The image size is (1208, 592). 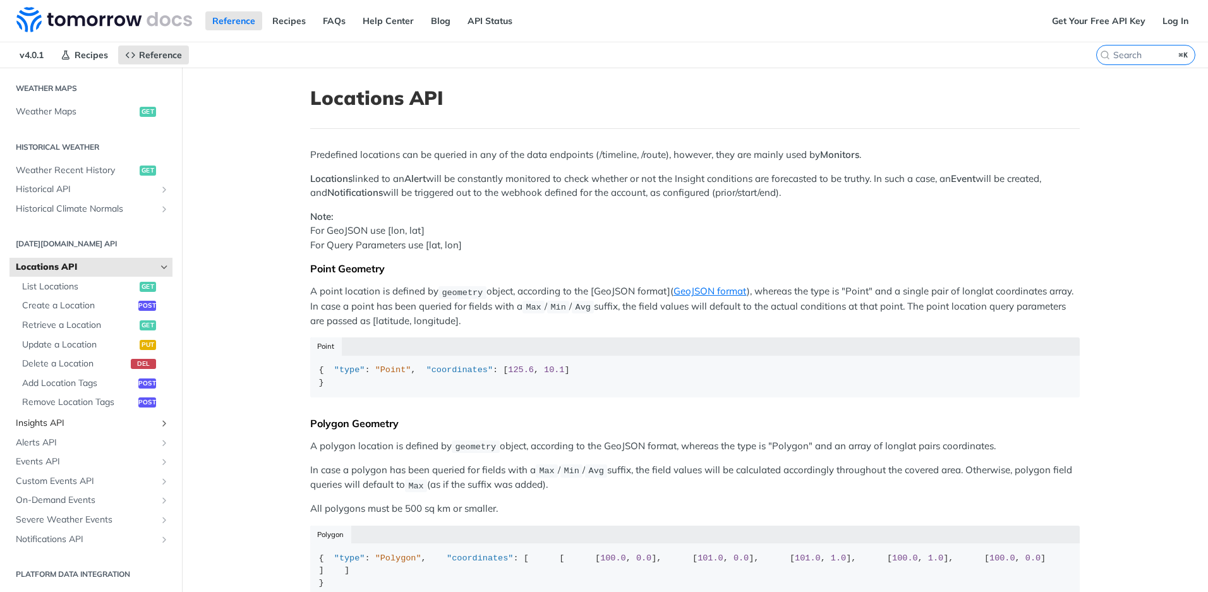 I want to click on a: Help Center, so click(x=388, y=21).